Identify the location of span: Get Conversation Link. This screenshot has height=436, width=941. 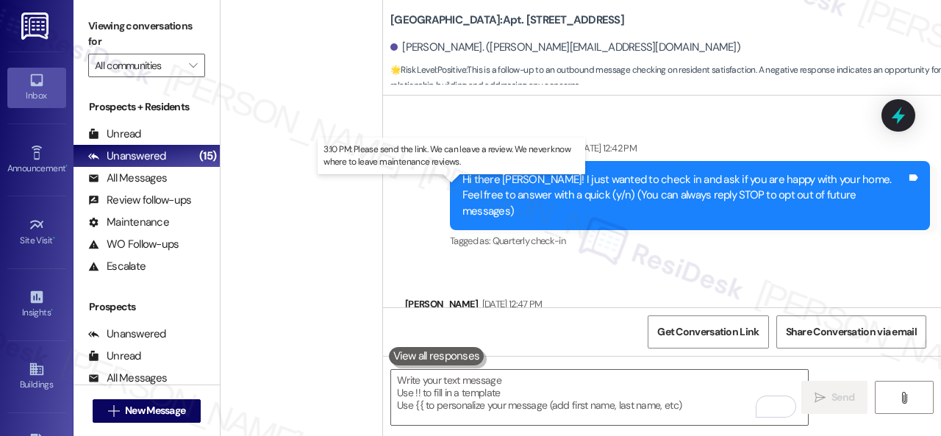
(708, 332).